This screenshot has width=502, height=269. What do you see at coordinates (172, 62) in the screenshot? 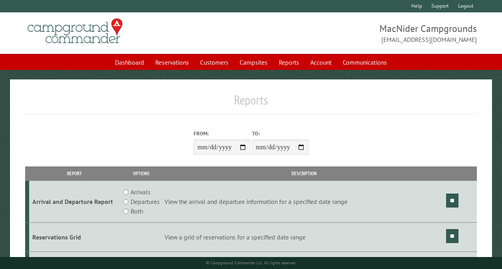
I see `a: Reservations` at bounding box center [172, 62].